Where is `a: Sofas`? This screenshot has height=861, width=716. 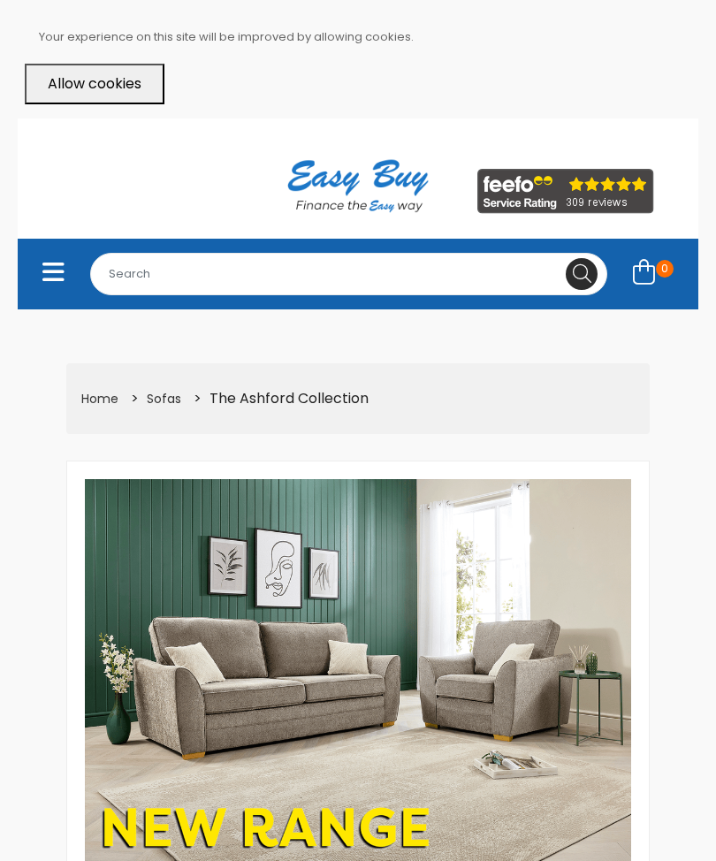
a: Sofas is located at coordinates (164, 399).